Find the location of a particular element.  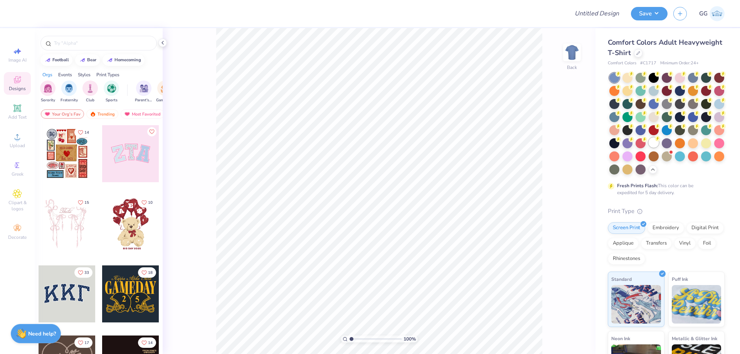

span: Parent's Weekend is located at coordinates (144, 100).